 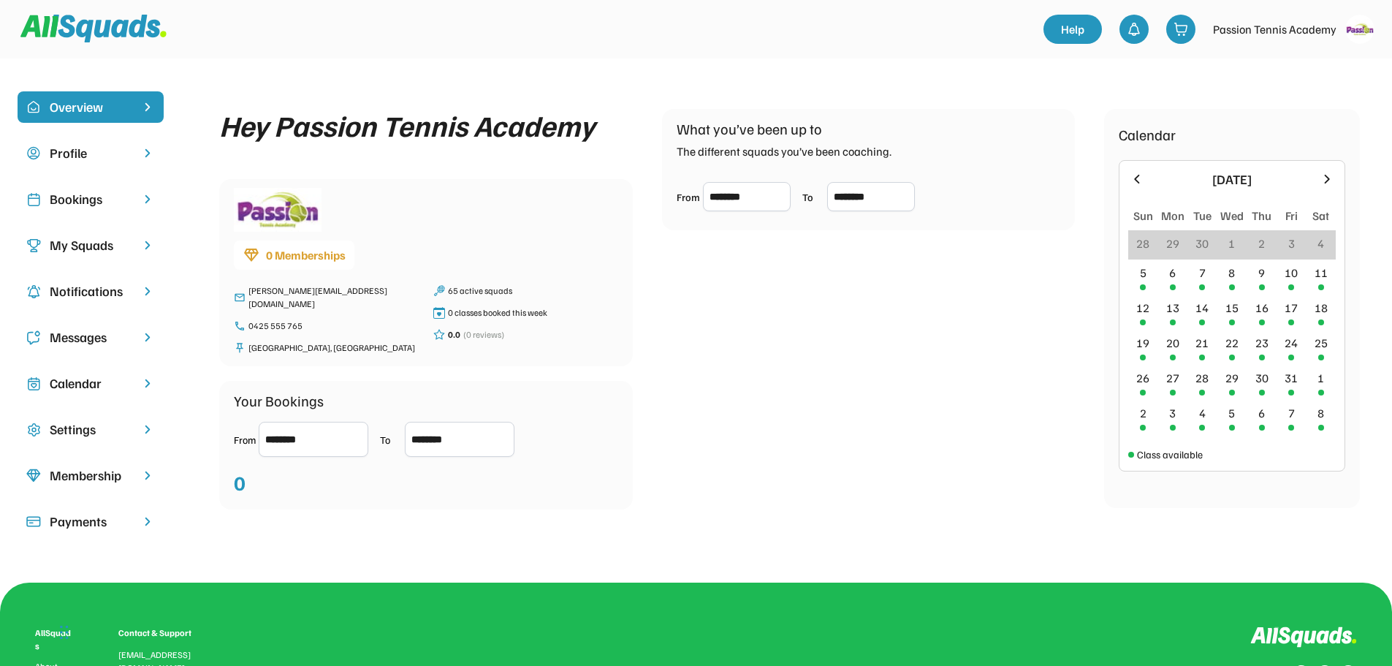 I want to click on div: 12, so click(x=1143, y=308).